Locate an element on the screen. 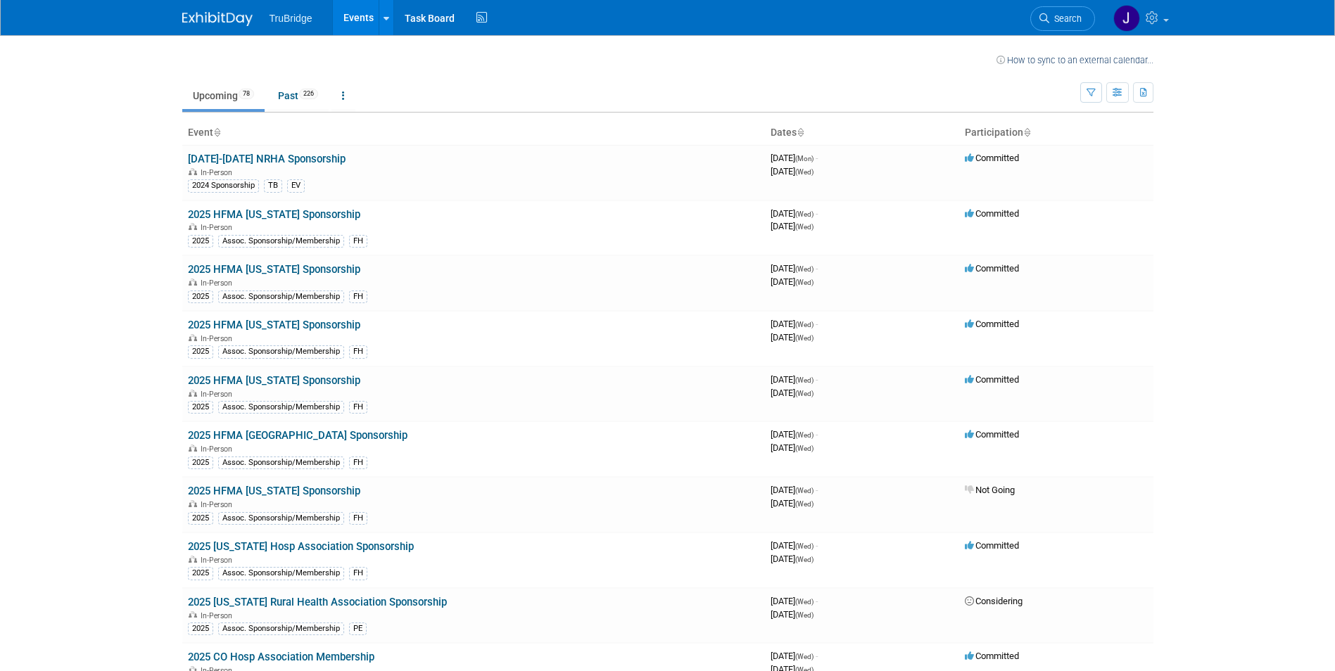 This screenshot has width=1335, height=671. div: EV is located at coordinates (295, 186).